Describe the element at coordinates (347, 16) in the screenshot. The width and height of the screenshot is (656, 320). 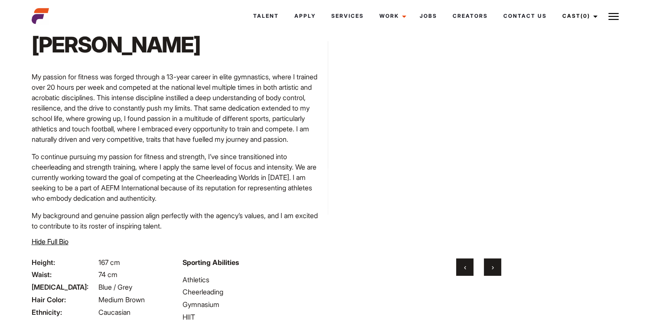
I see `a: Services` at that location.